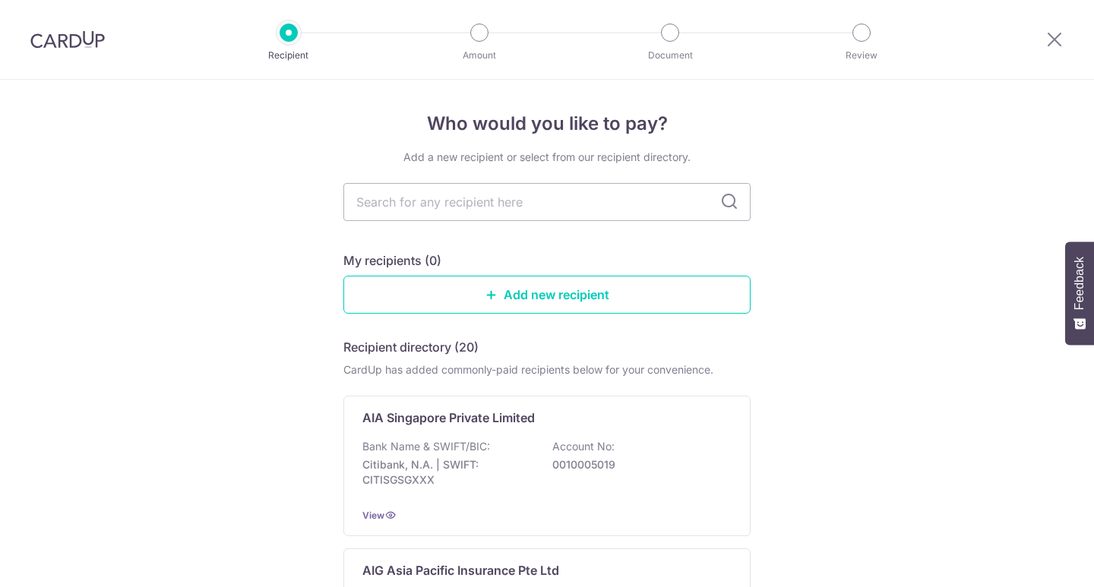  Describe the element at coordinates (411, 347) in the screenshot. I see `h5: Recipient directory (20)` at that location.